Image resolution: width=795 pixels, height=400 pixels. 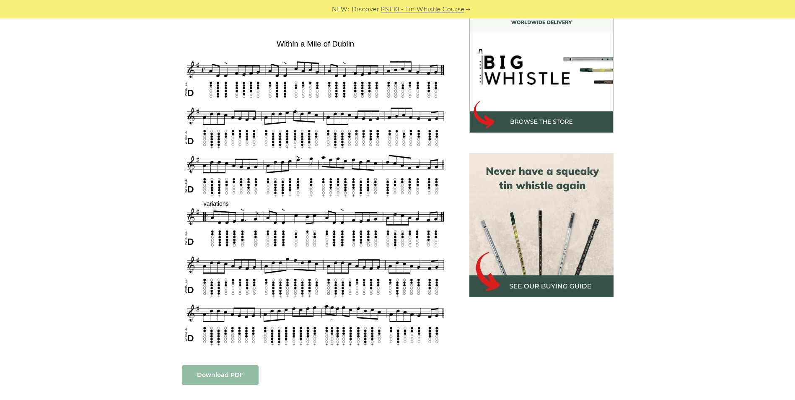 I want to click on img: tin whistle buying guide, so click(x=542, y=225).